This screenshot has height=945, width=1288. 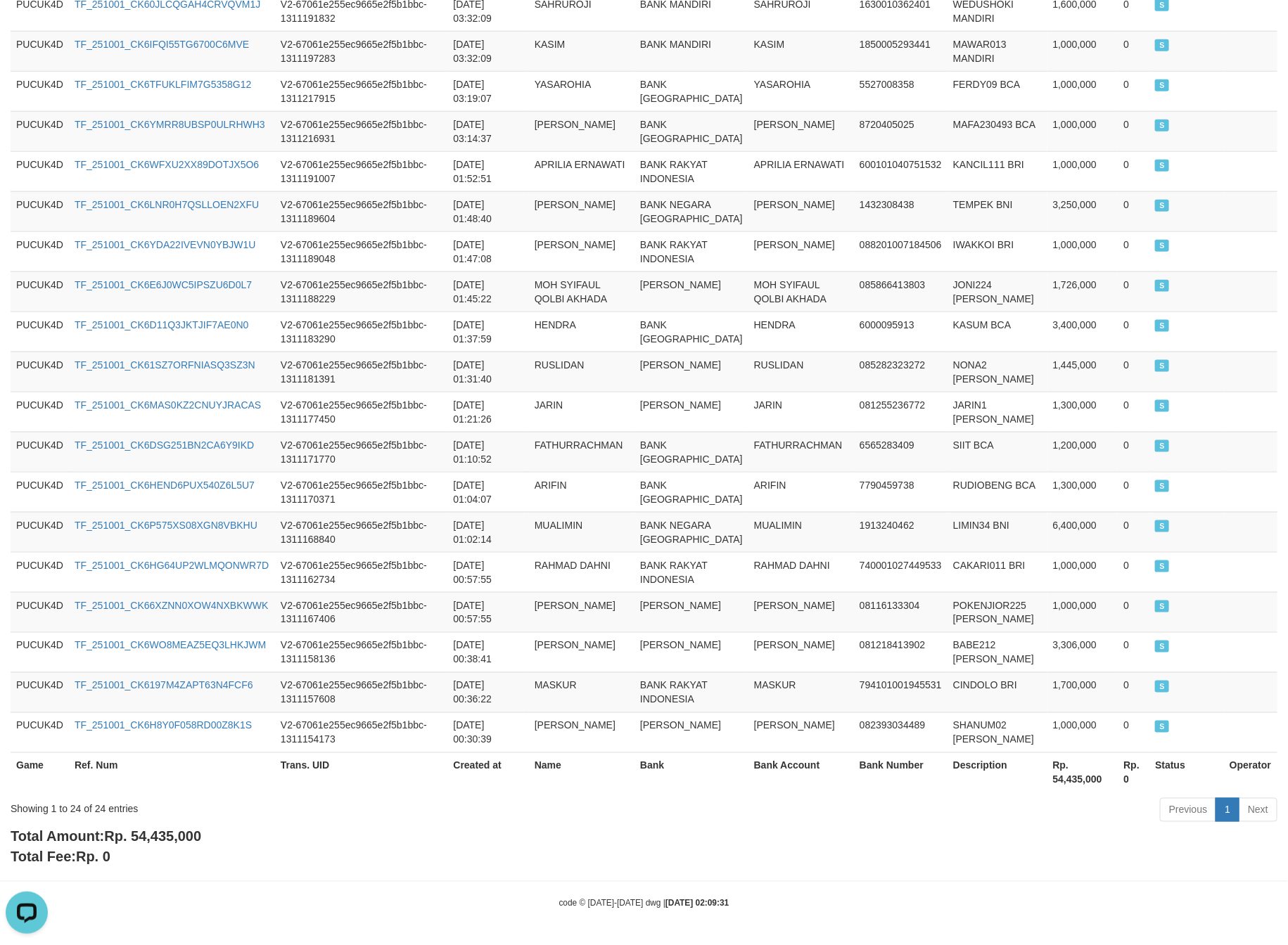 What do you see at coordinates (1257, 810) in the screenshot?
I see `a: Next` at bounding box center [1257, 810].